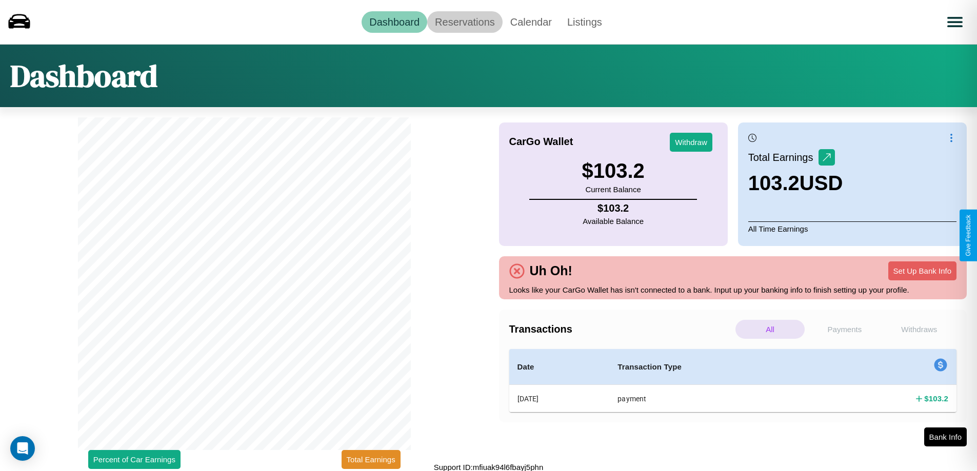  Describe the element at coordinates (585, 22) in the screenshot. I see `a: Listings` at that location.